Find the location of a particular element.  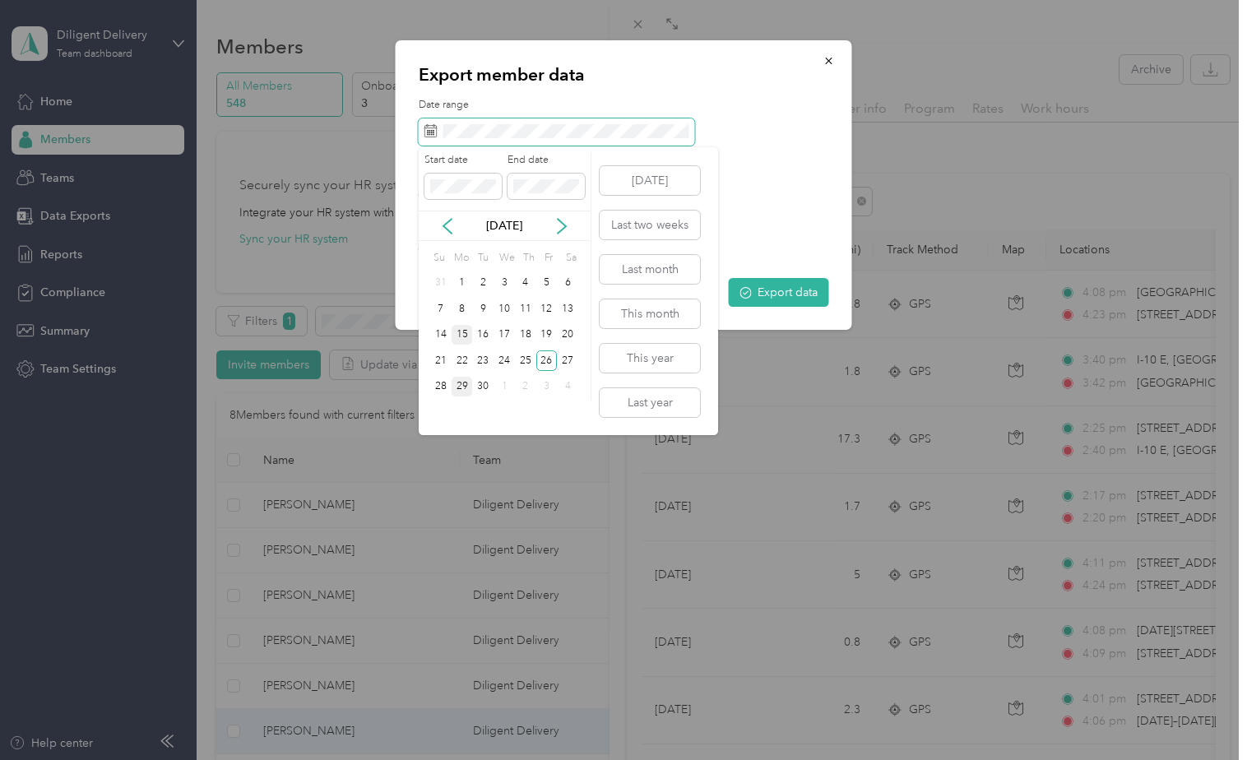

div: 14 is located at coordinates (441, 335).